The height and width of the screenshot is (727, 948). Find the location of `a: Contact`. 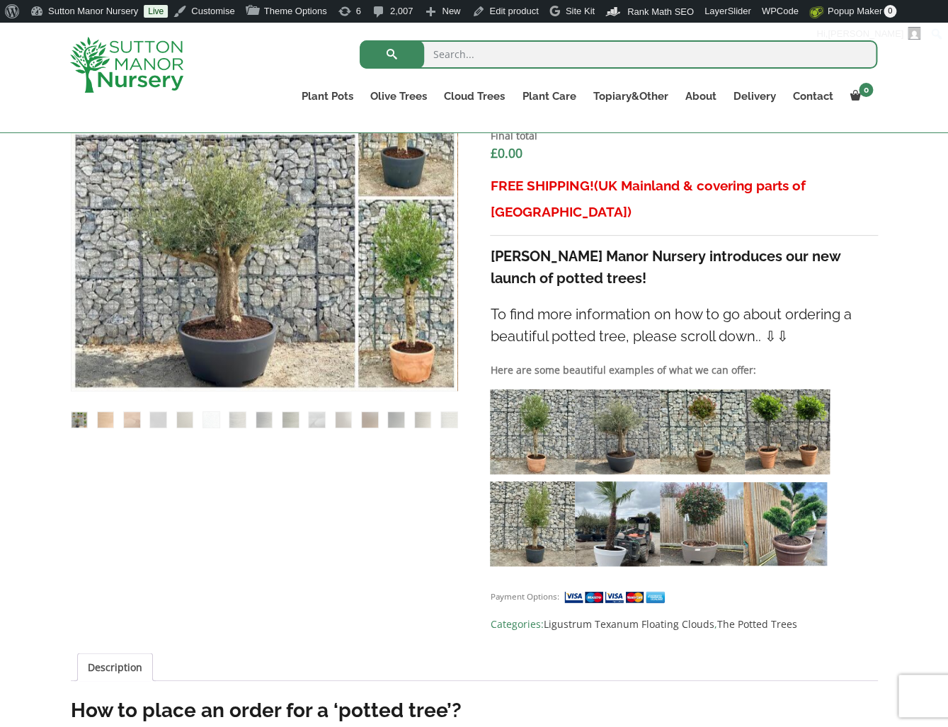

a: Contact is located at coordinates (812, 96).